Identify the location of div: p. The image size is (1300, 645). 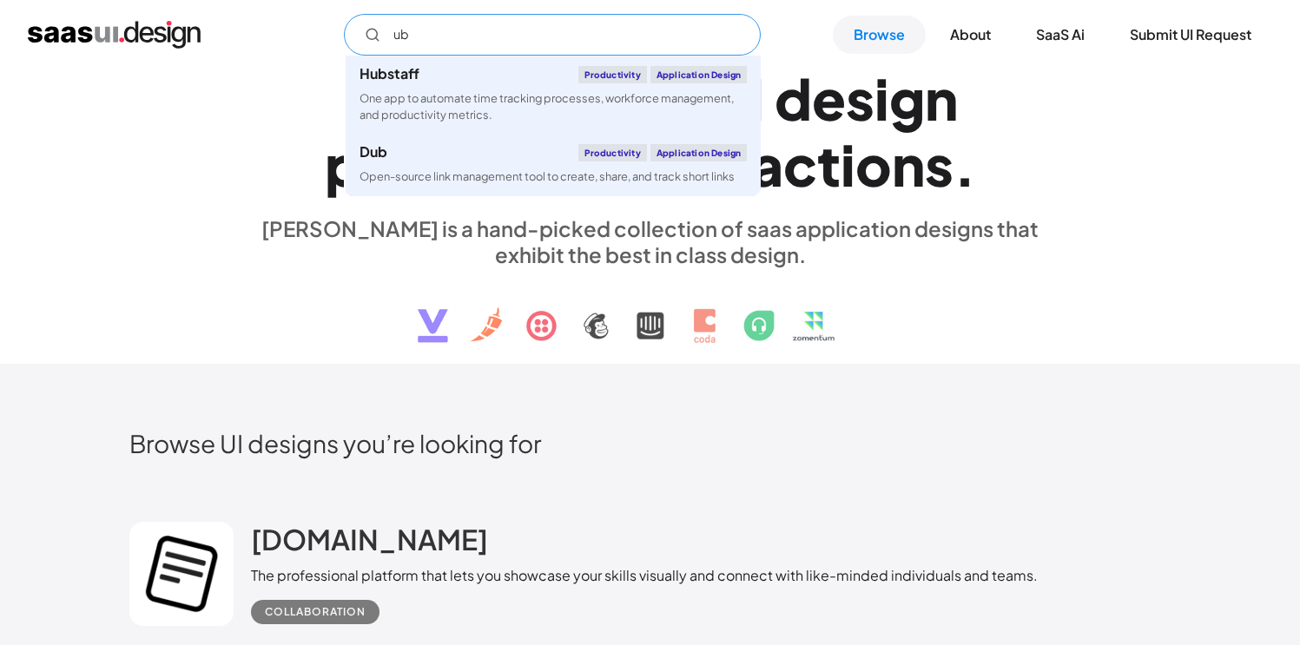
(343, 164).